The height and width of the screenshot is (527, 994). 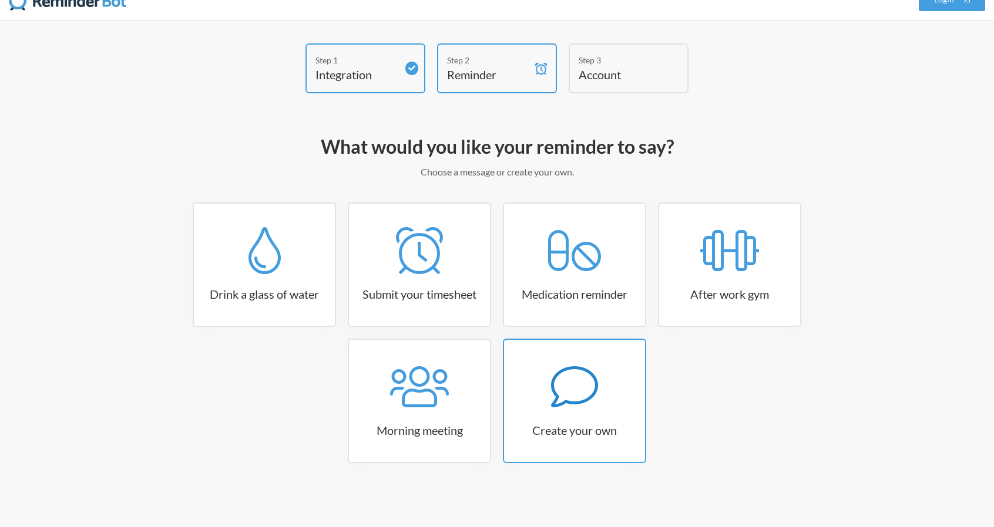 What do you see at coordinates (356, 60) in the screenshot?
I see `div: Step 1` at bounding box center [356, 60].